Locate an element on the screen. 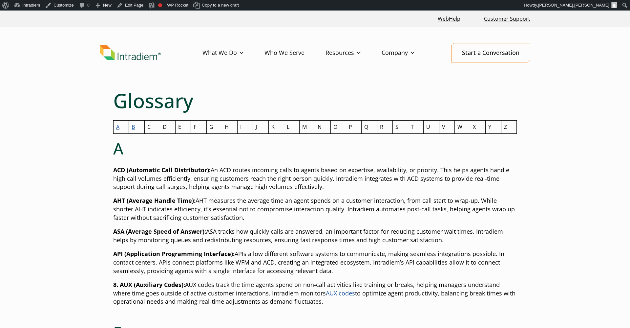  a: Customer Support is located at coordinates (507, 19).